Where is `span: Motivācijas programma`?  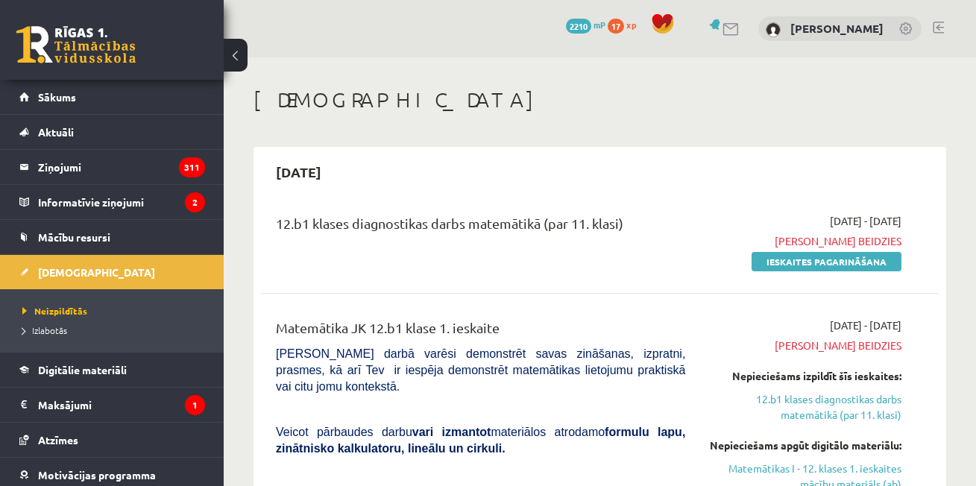
span: Motivācijas programma is located at coordinates (97, 475).